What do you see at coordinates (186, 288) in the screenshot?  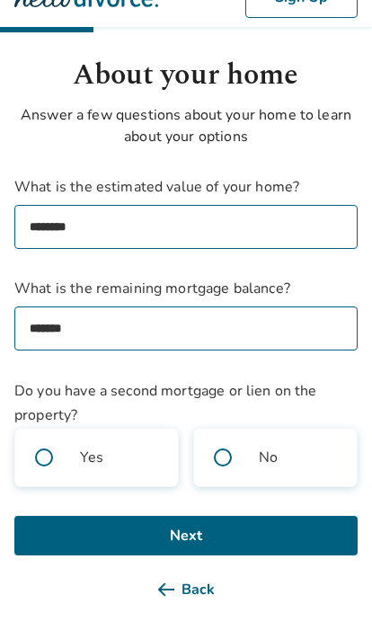 I see `span: What is the remaining mortgage balance?` at bounding box center [186, 288].